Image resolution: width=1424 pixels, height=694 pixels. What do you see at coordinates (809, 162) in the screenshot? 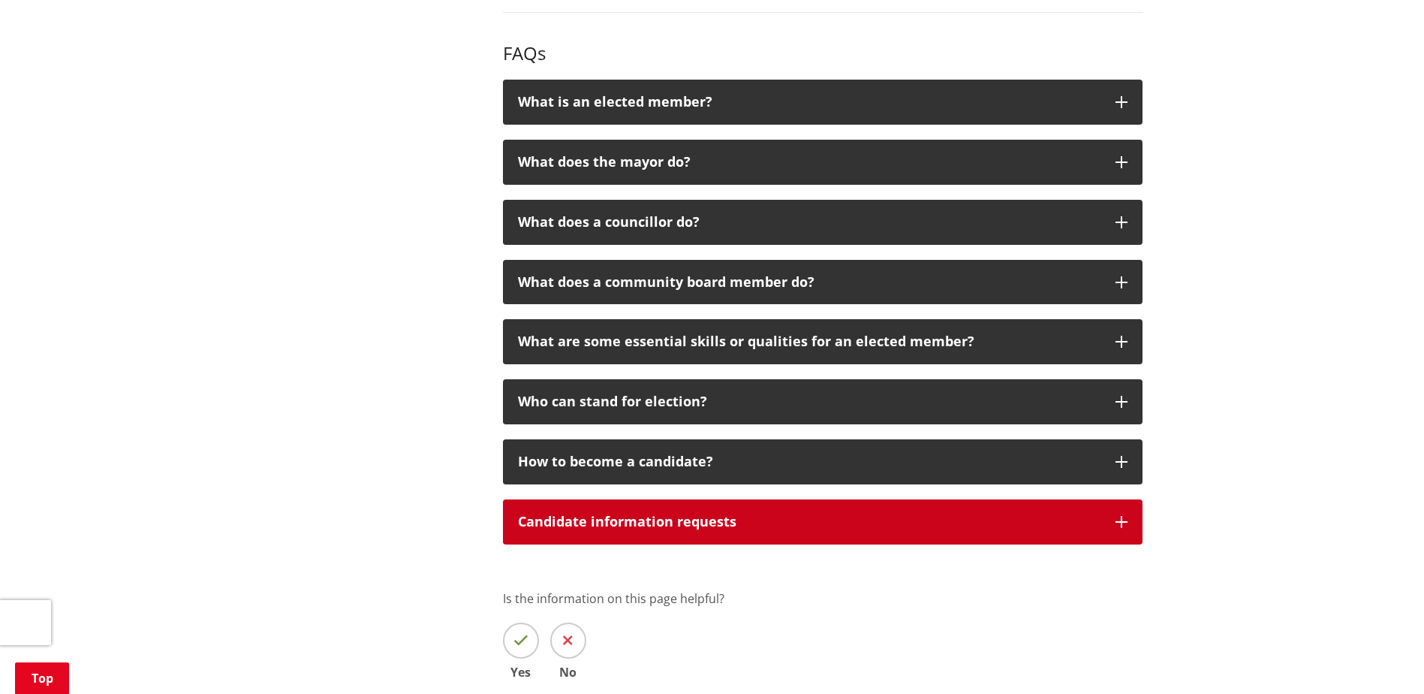
I see `div: What does the mayor do?` at bounding box center [809, 162].